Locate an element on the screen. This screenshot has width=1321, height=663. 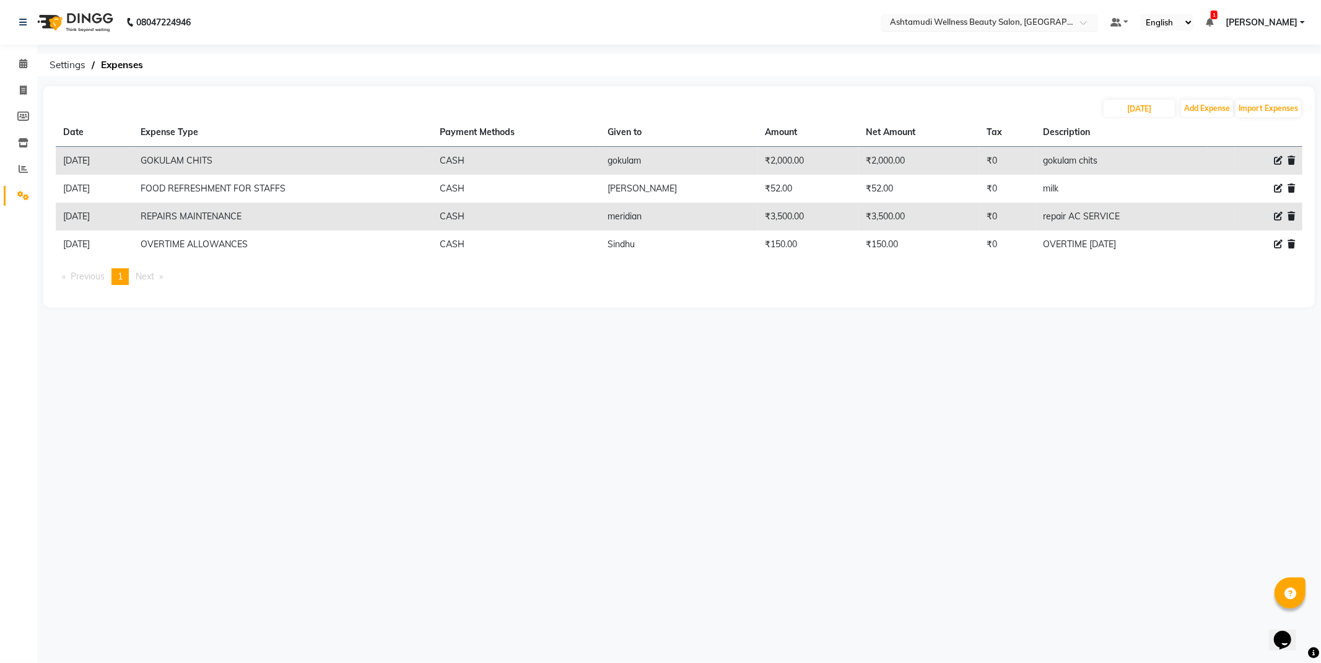
th: Description is located at coordinates (1121, 133).